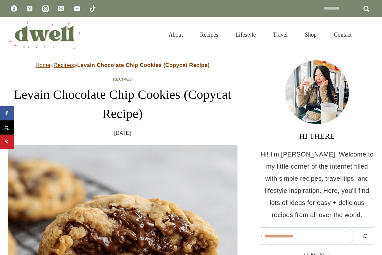 This screenshot has width=382, height=255. What do you see at coordinates (61, 9) in the screenshot?
I see `a: Email` at bounding box center [61, 9].